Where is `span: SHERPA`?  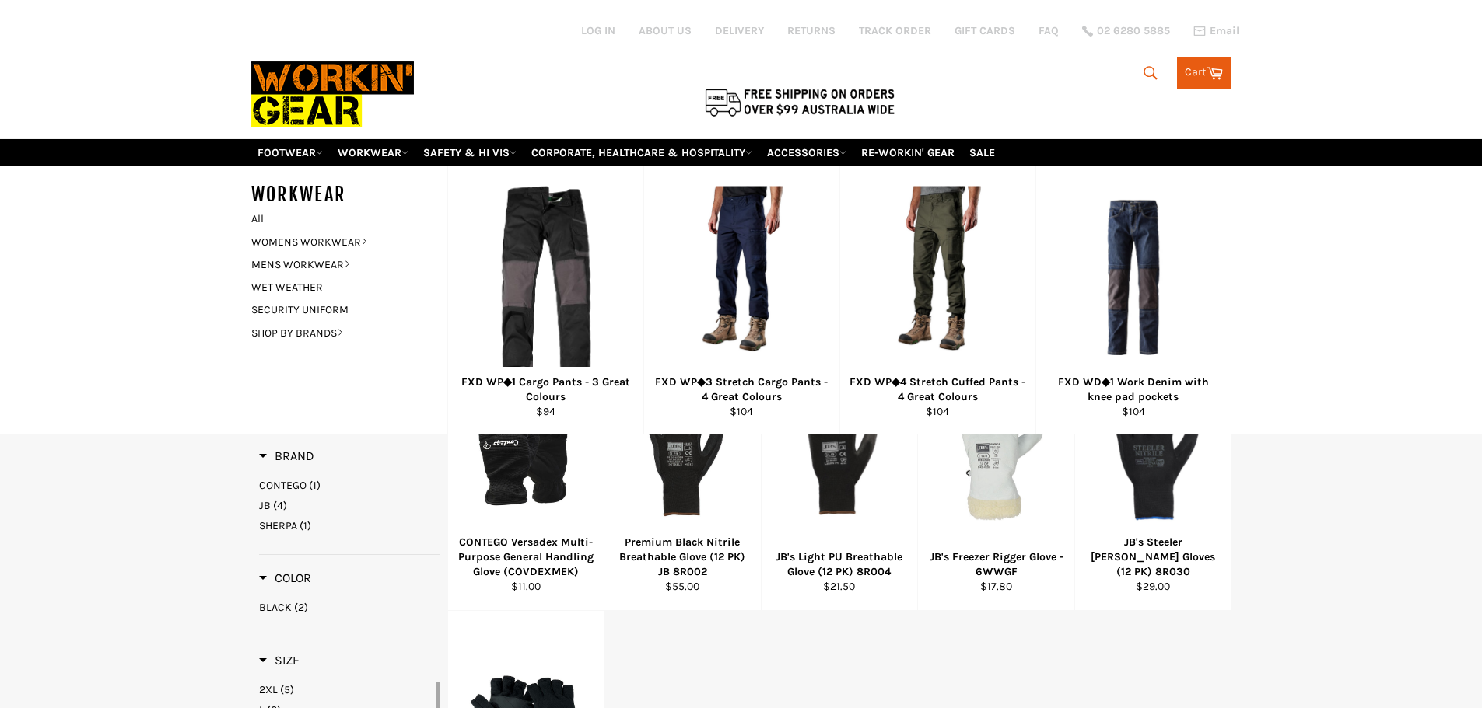
span: SHERPA is located at coordinates (278, 526).